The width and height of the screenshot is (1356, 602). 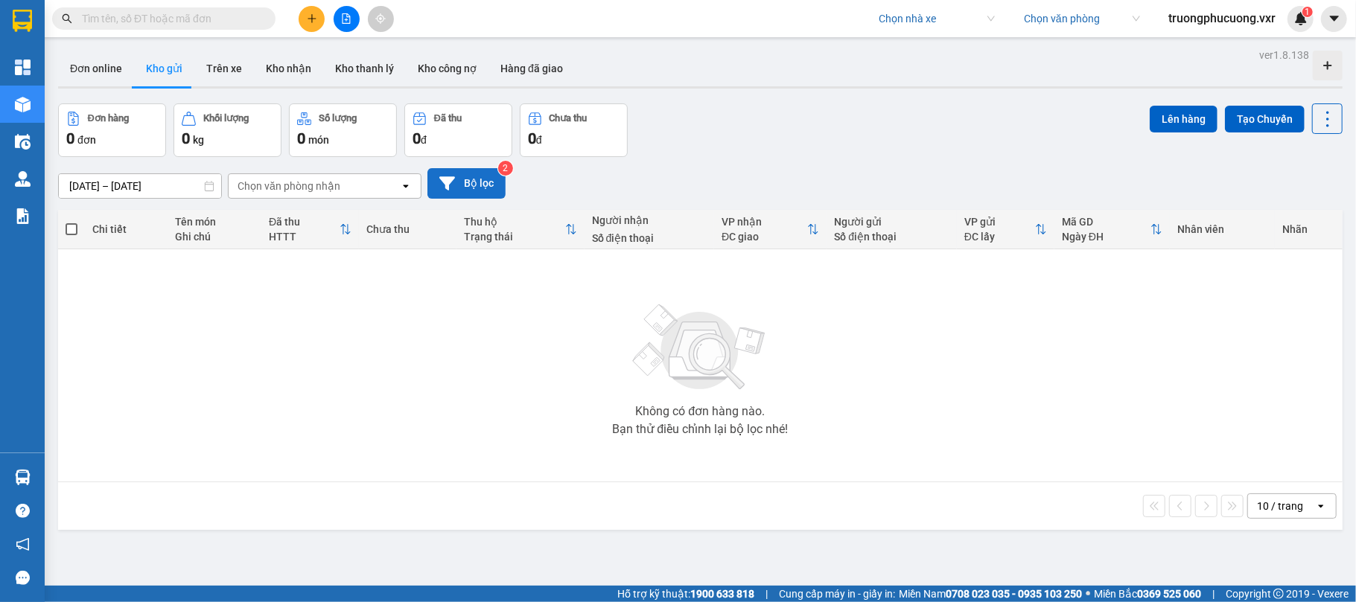 What do you see at coordinates (1279, 594) in the screenshot?
I see `span: copyright` at bounding box center [1279, 594].